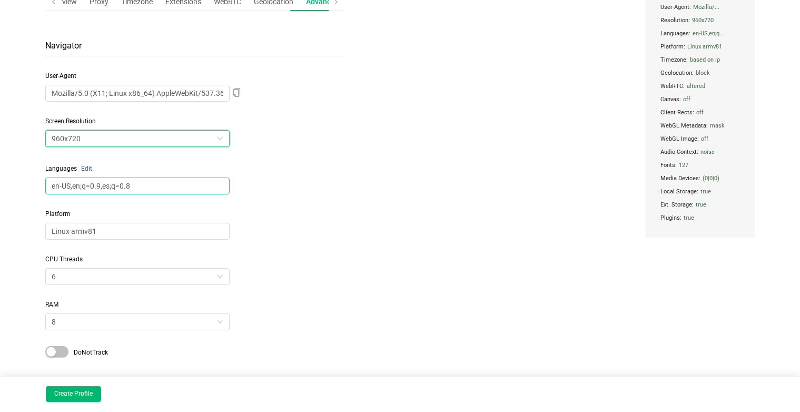 This screenshot has height=412, width=800. I want to click on span: Platform, so click(195, 216).